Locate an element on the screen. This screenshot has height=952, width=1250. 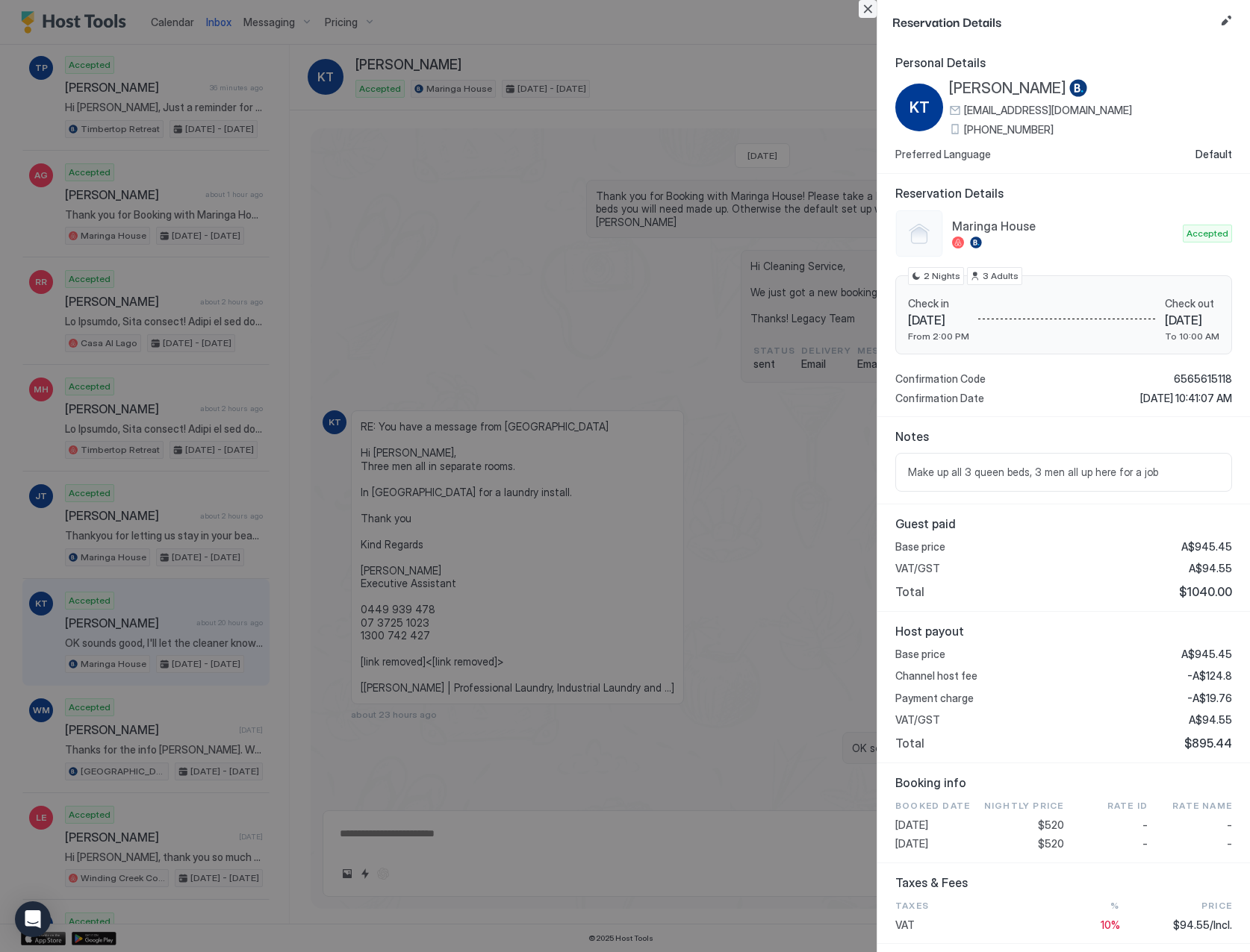
span: Rate Name is located at coordinates (1202, 806).